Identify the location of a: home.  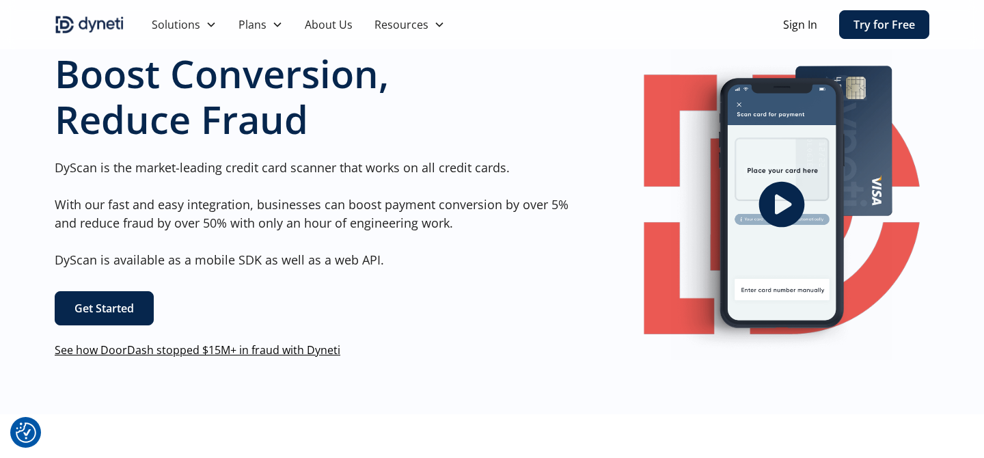
(89, 25).